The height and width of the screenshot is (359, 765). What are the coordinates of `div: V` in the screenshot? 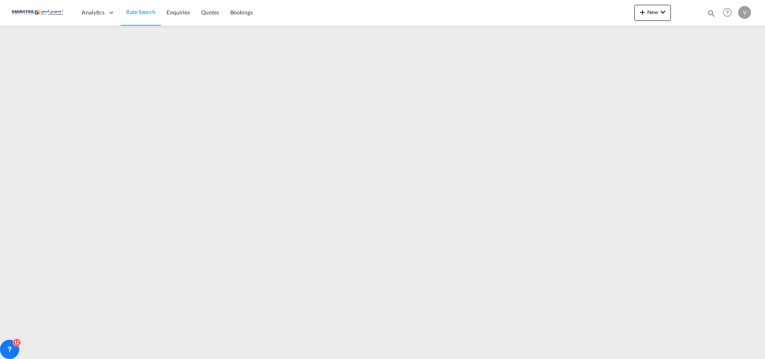 It's located at (745, 12).